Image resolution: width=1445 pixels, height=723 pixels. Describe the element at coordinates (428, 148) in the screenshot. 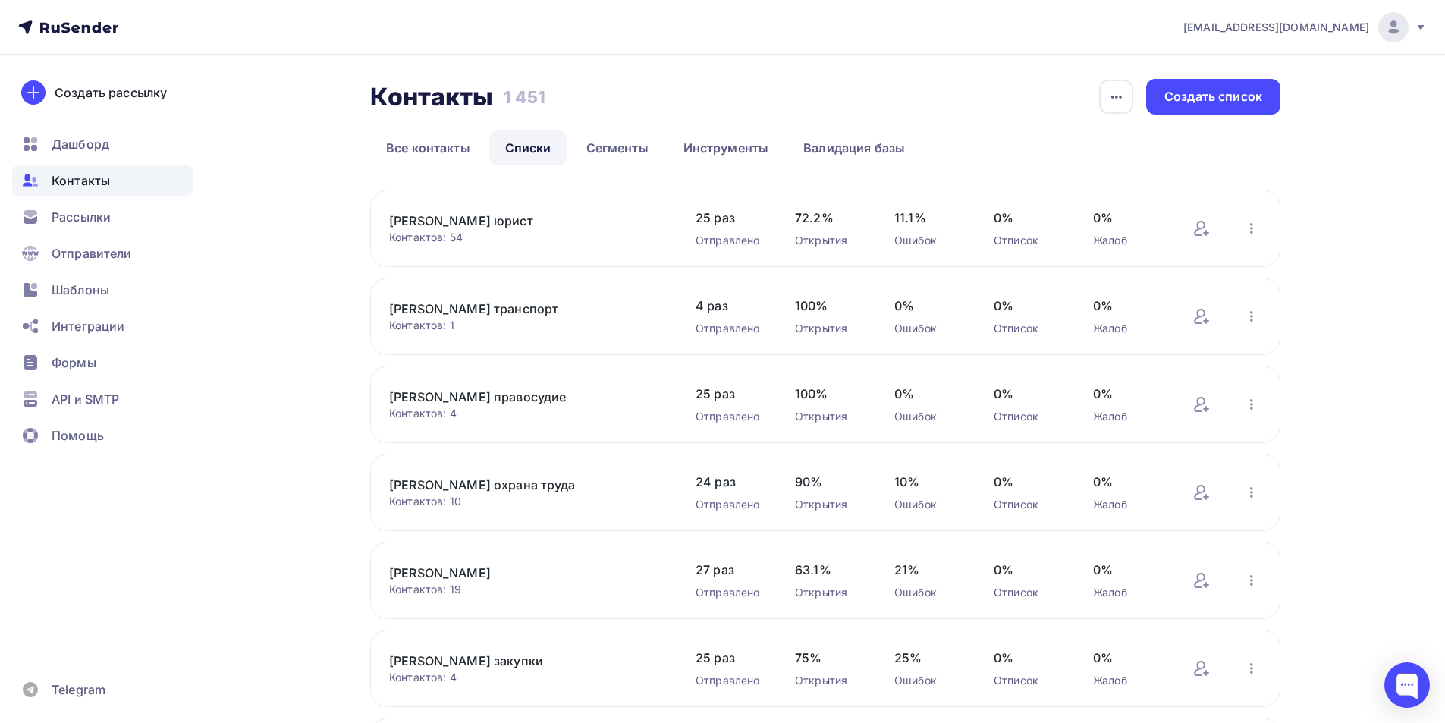

I see `a: Все контакты` at that location.